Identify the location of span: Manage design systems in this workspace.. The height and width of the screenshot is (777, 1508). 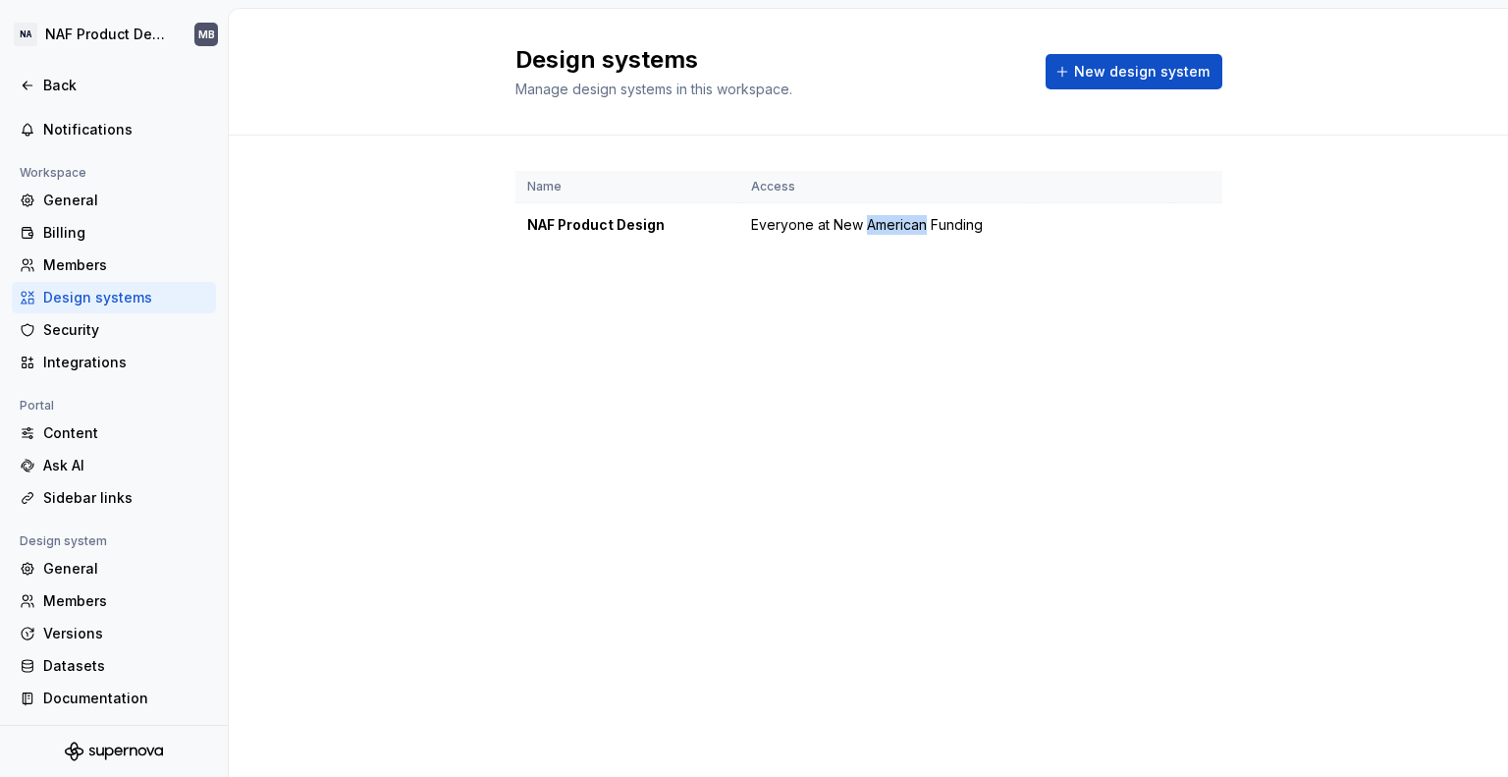
(654, 88).